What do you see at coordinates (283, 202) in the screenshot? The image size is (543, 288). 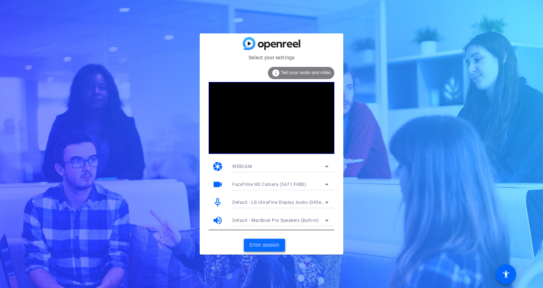 I see `span: Default - LG UltraFine Display Audio (043e:9a4b)` at bounding box center [283, 202].